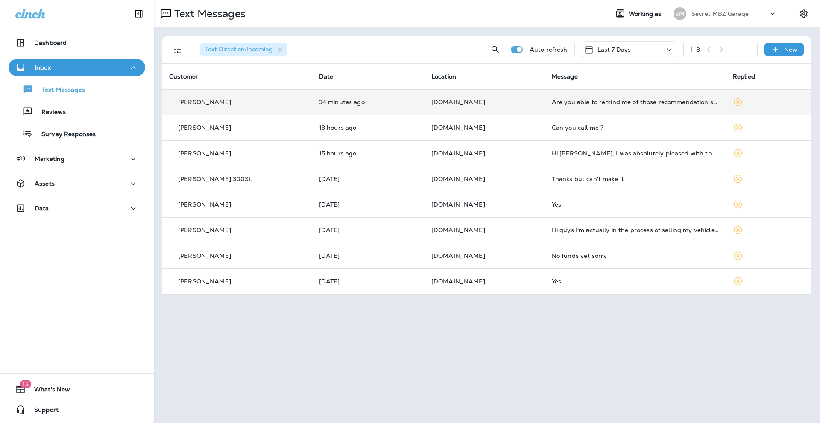 The height and width of the screenshot is (423, 820). Describe the element at coordinates (42, 412) in the screenshot. I see `span: Support` at that location.